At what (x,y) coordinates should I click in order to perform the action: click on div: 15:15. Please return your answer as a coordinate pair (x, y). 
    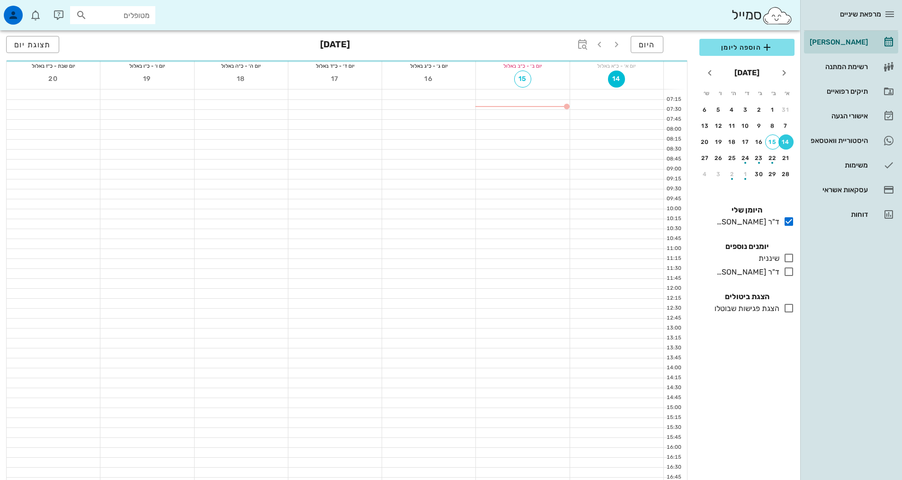
    Looking at the image, I should click on (673, 417).